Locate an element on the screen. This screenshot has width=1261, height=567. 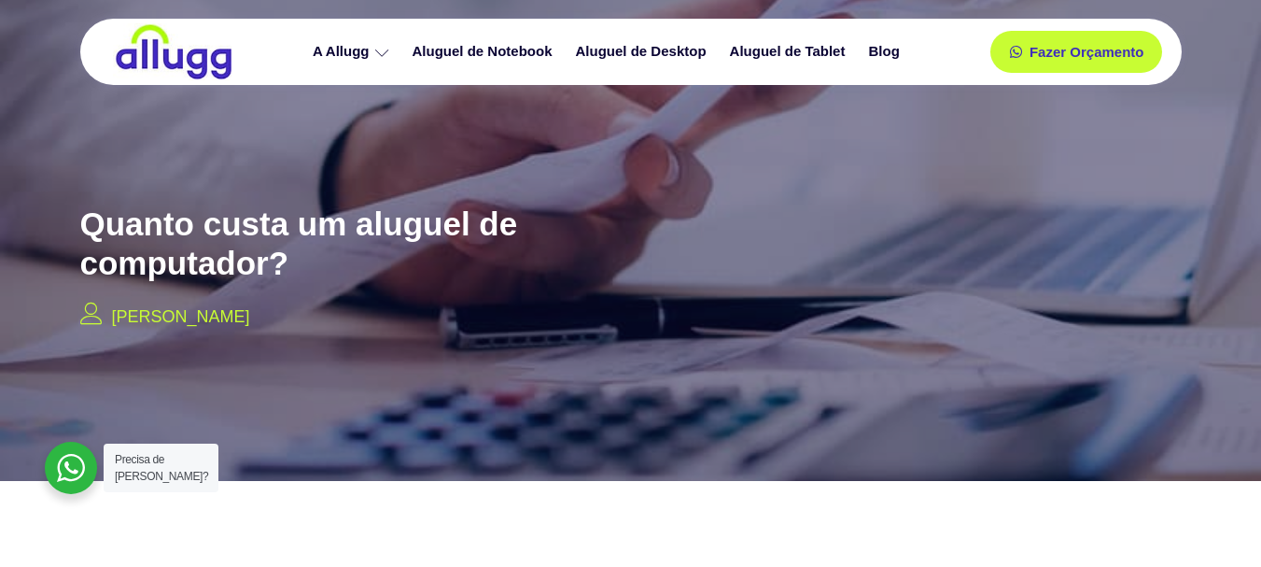
a: Fazer Orçamento is located at coordinates (1076, 51).